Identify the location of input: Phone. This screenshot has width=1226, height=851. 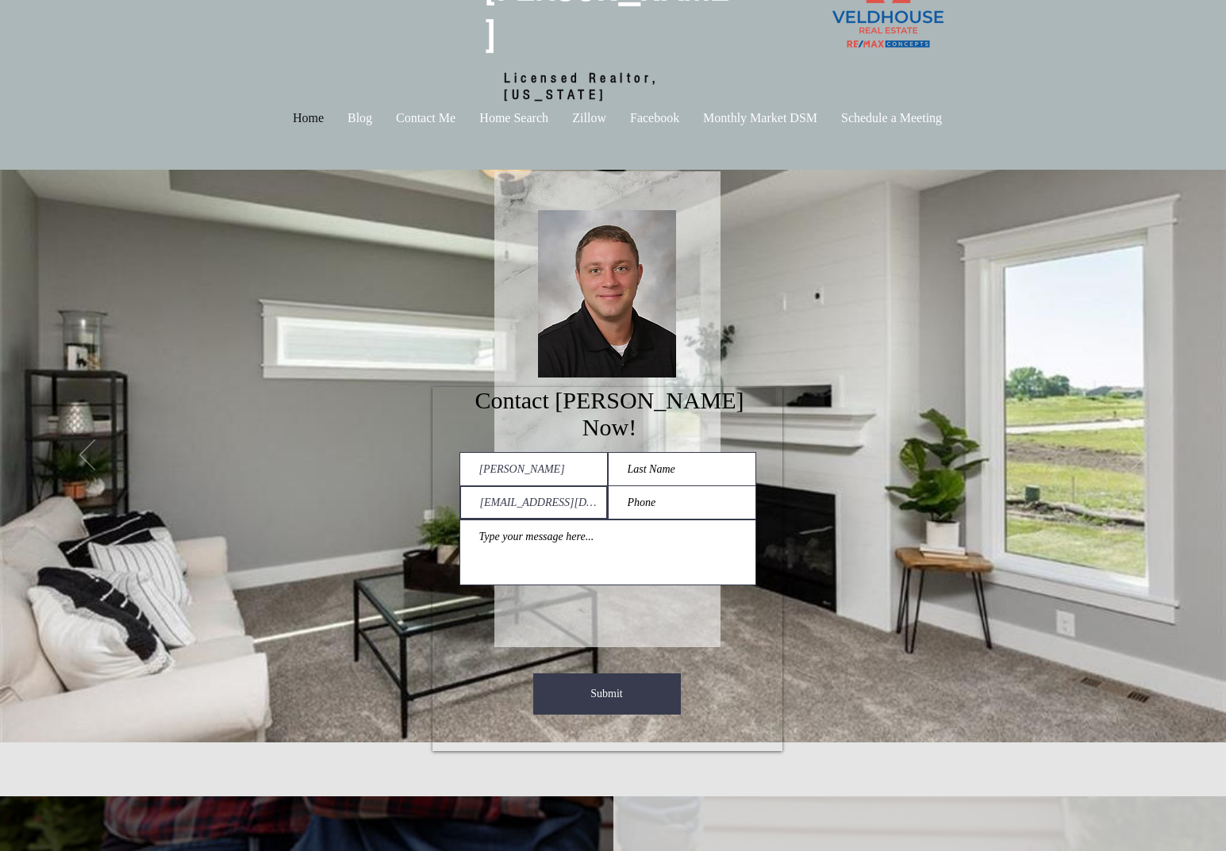
(681, 502).